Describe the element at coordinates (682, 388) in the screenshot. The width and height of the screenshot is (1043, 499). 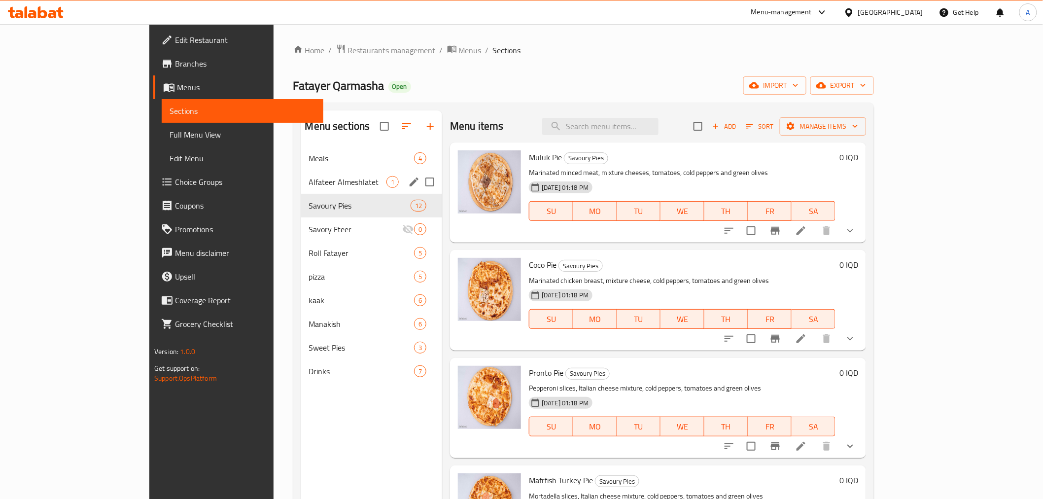
I see `p: Pepperoni slices, Italian cheese mixture, cold peppers, tomatoes and green olives` at that location.